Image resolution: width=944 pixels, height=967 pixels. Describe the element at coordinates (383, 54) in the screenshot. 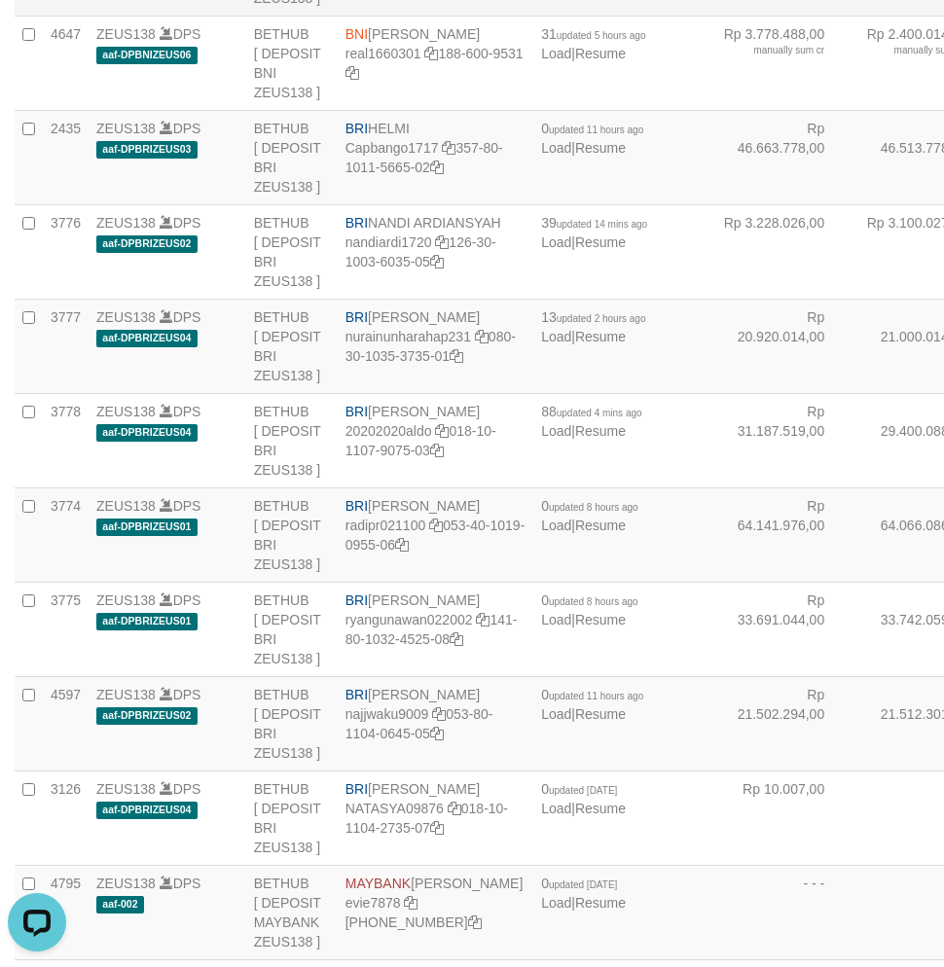

I see `a: real1660301` at that location.